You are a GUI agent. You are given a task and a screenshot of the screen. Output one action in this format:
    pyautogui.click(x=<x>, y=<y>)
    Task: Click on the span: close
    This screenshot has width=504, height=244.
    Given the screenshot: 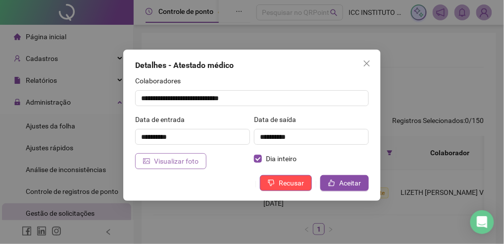 What is the action you would take?
    pyautogui.click(x=367, y=63)
    